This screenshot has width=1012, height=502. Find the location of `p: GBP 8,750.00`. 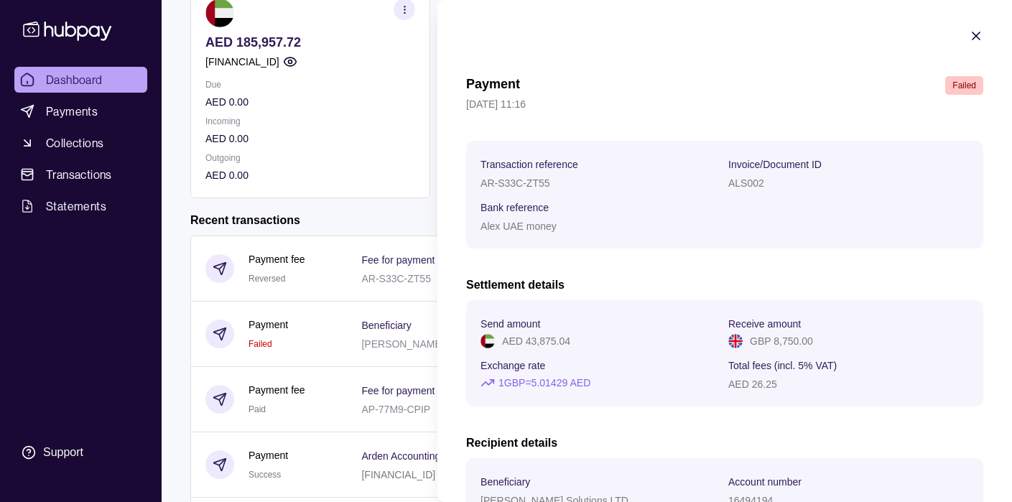

p: GBP 8,750.00 is located at coordinates (781, 341).